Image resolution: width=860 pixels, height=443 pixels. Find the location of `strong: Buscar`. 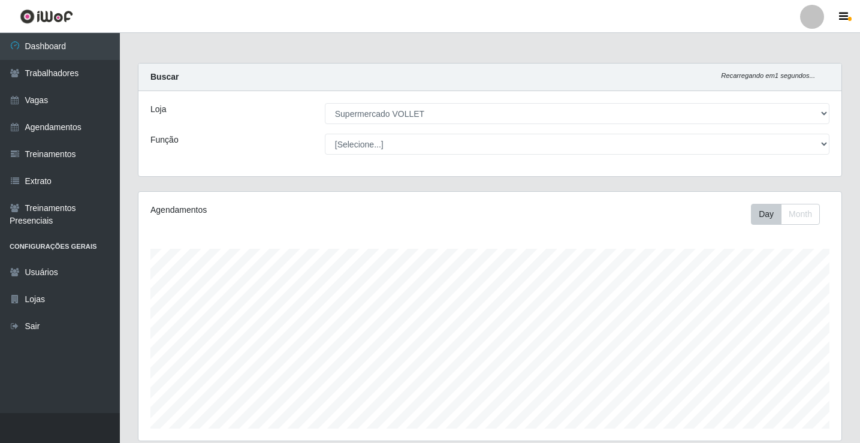

strong: Buscar is located at coordinates (164, 77).